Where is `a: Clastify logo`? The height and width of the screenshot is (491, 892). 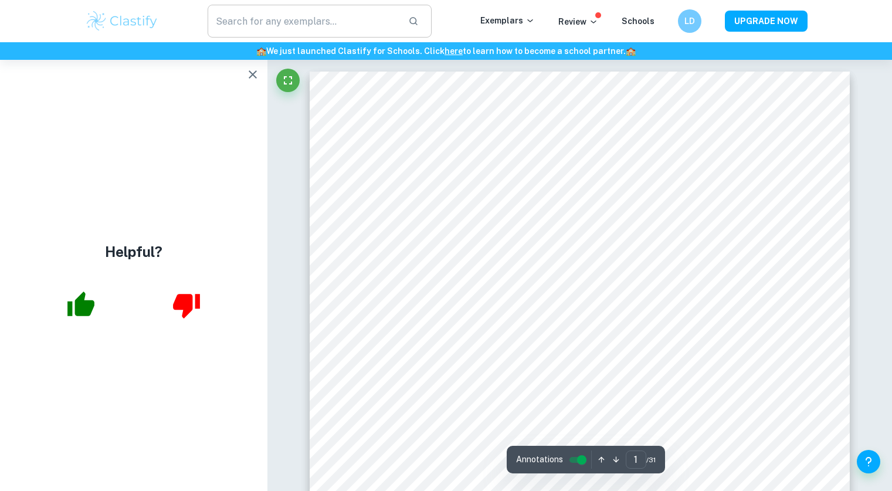 a: Clastify logo is located at coordinates (122, 21).